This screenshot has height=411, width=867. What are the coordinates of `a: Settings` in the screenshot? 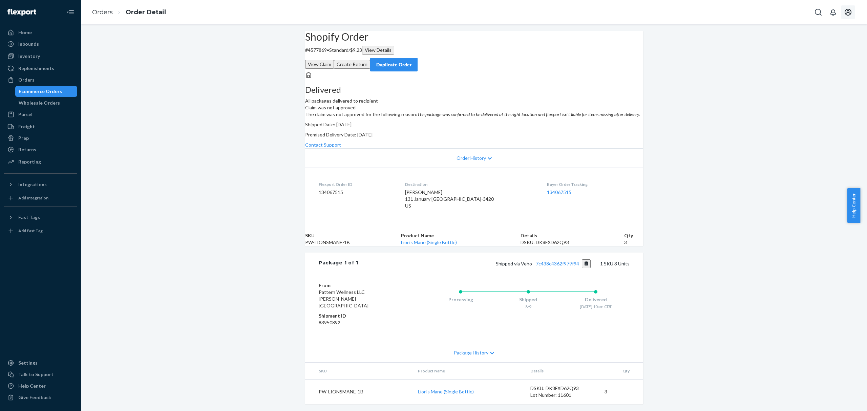 It's located at (41, 363).